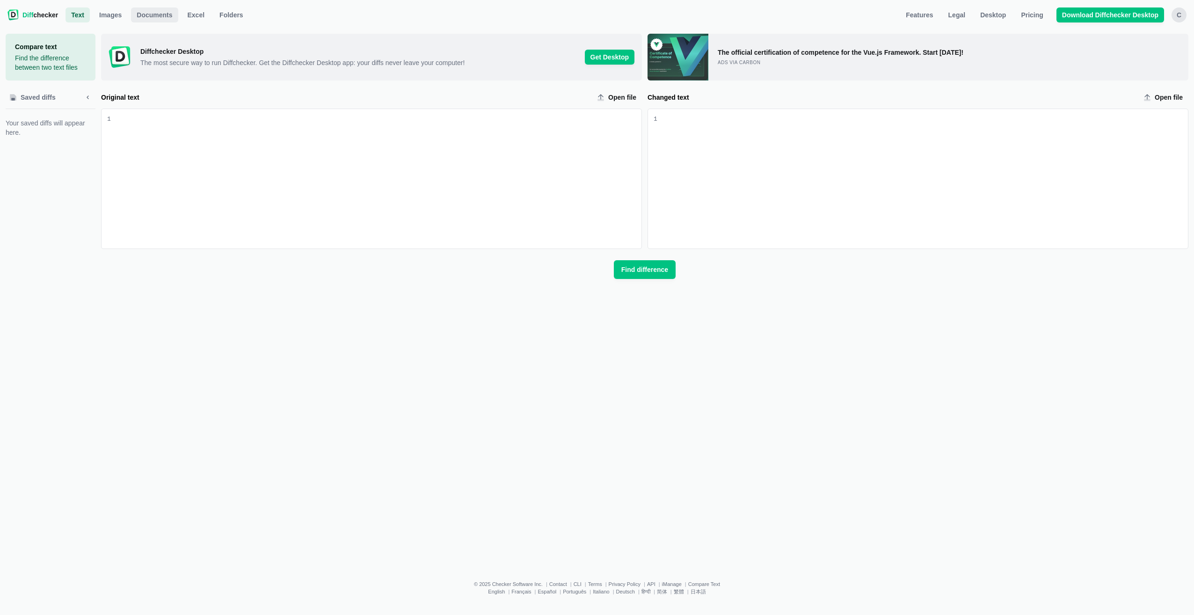  What do you see at coordinates (625, 584) in the screenshot?
I see `a: Privacy Policy` at bounding box center [625, 584].